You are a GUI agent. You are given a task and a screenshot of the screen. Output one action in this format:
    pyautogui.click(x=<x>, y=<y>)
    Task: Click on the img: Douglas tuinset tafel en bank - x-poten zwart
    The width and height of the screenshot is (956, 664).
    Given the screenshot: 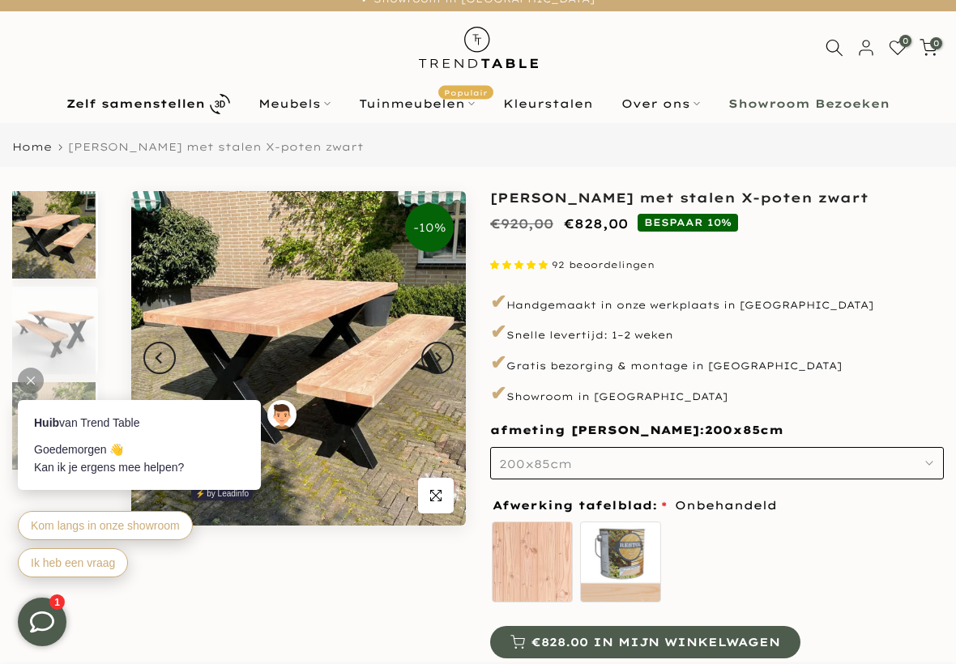 What is the action you would take?
    pyautogui.click(x=53, y=331)
    